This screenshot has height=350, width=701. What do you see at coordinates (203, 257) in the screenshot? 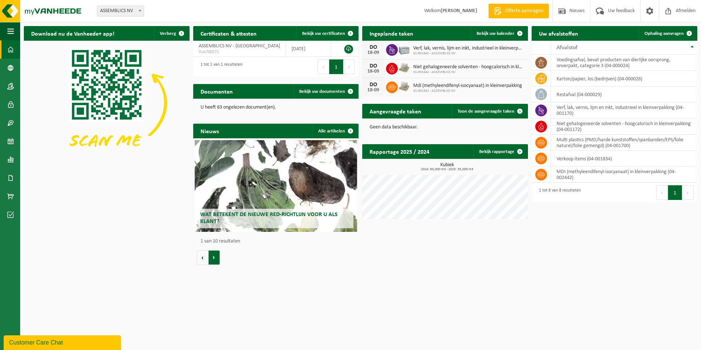
I see `button: Vorige` at bounding box center [203, 257].